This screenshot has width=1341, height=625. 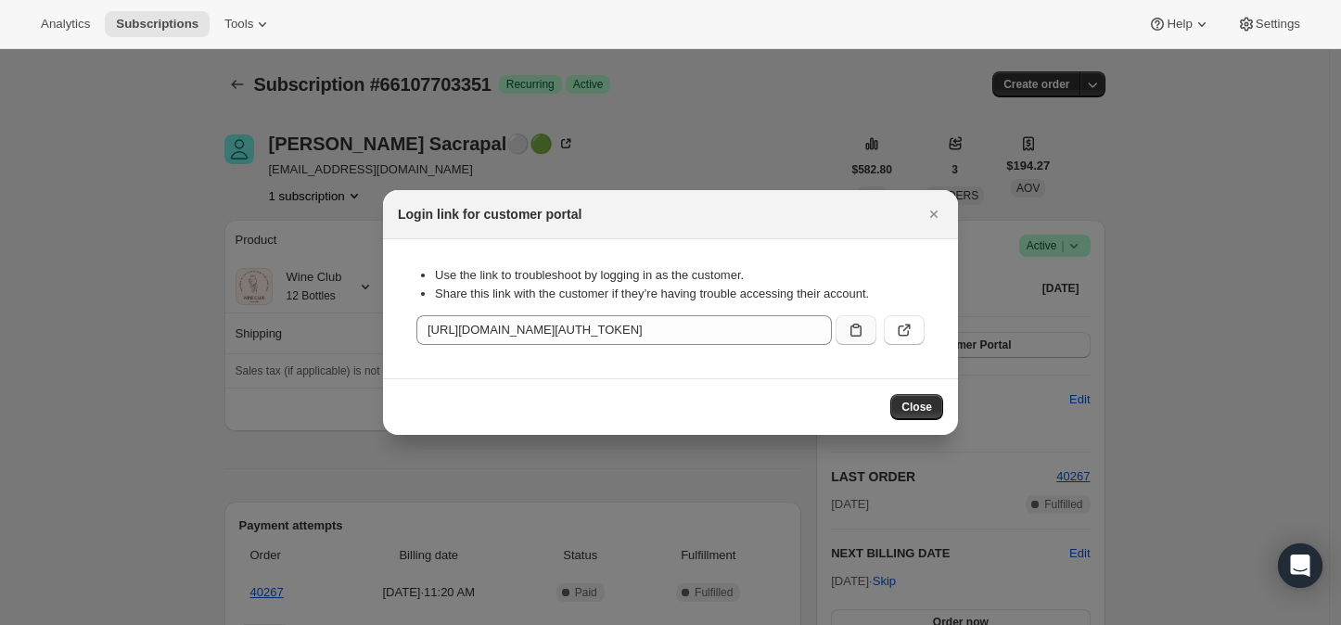 What do you see at coordinates (1179, 24) in the screenshot?
I see `button: Help` at bounding box center [1179, 24].